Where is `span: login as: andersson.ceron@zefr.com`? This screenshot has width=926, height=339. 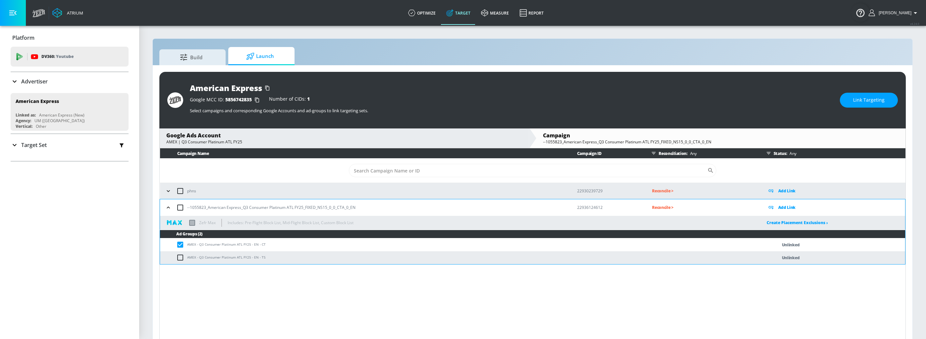
span: login as: andersson.ceron@zefr.com is located at coordinates (894, 13).